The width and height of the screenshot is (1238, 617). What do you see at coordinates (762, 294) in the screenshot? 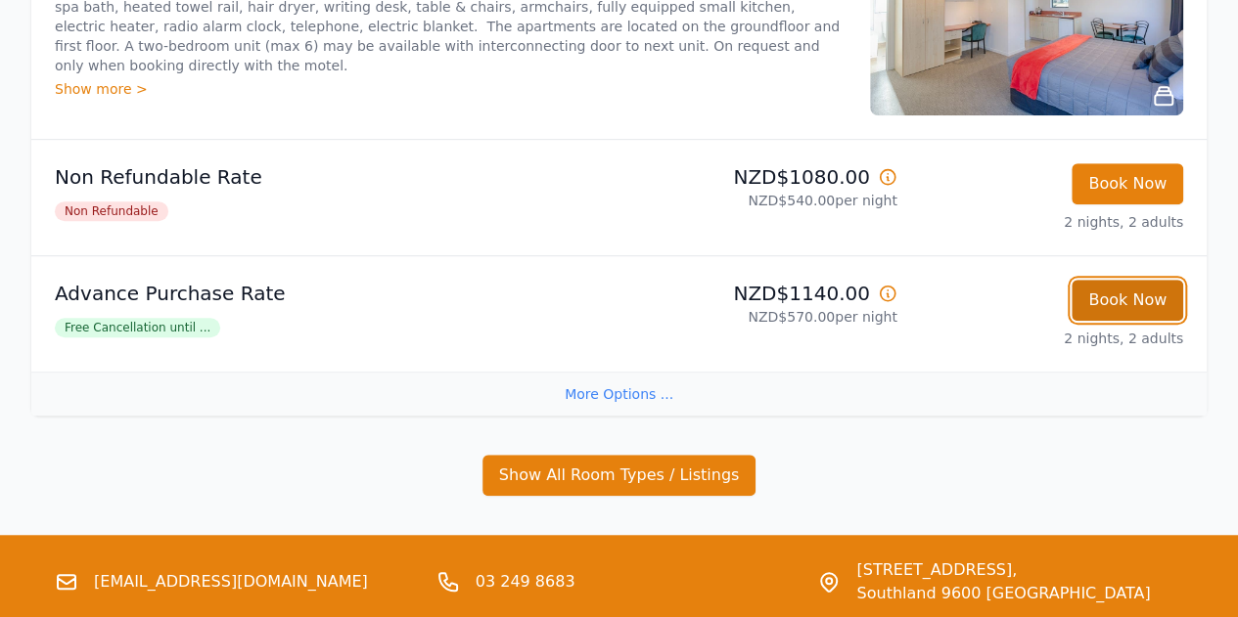
I see `p: NZD$1140.00` at bounding box center [762, 294].